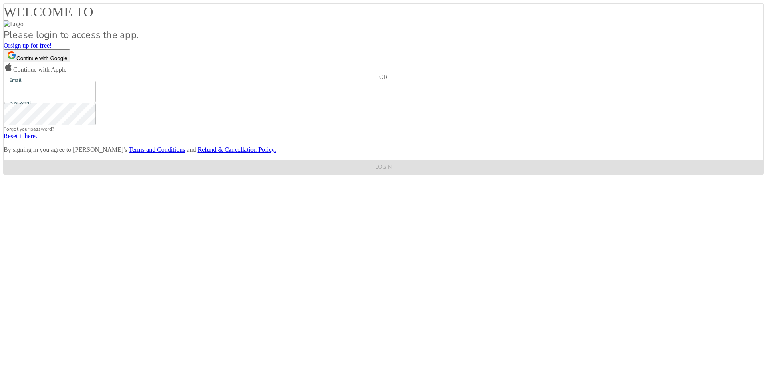  What do you see at coordinates (28, 45) in the screenshot?
I see `a: Orsign up for free!` at bounding box center [28, 45].